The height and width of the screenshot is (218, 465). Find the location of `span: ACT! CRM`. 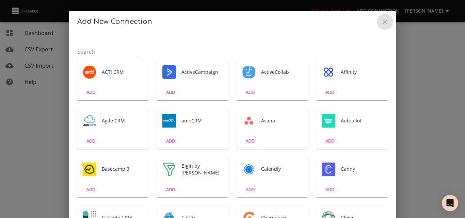

span: ACT! CRM is located at coordinates (122, 72).